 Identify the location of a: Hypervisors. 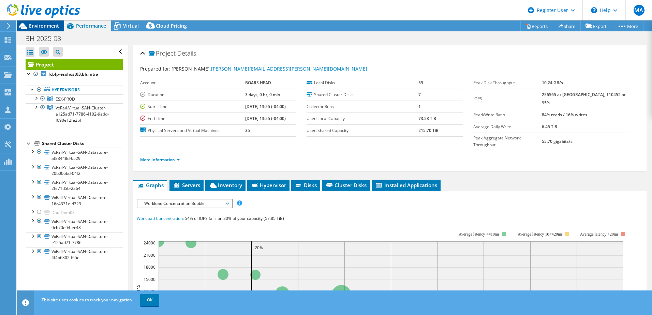
(74, 90).